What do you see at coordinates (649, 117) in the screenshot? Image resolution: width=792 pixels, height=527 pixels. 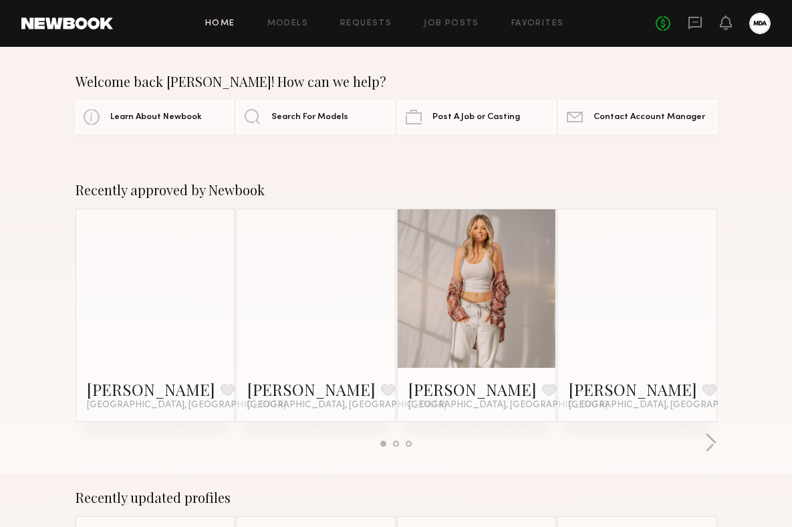 I see `span: Contact Account Manager` at bounding box center [649, 117].